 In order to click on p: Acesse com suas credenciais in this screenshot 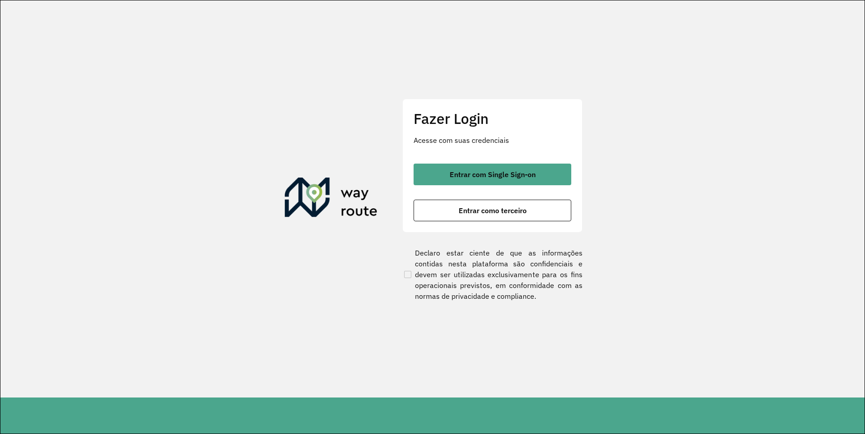, I will do `click(493, 140)`.